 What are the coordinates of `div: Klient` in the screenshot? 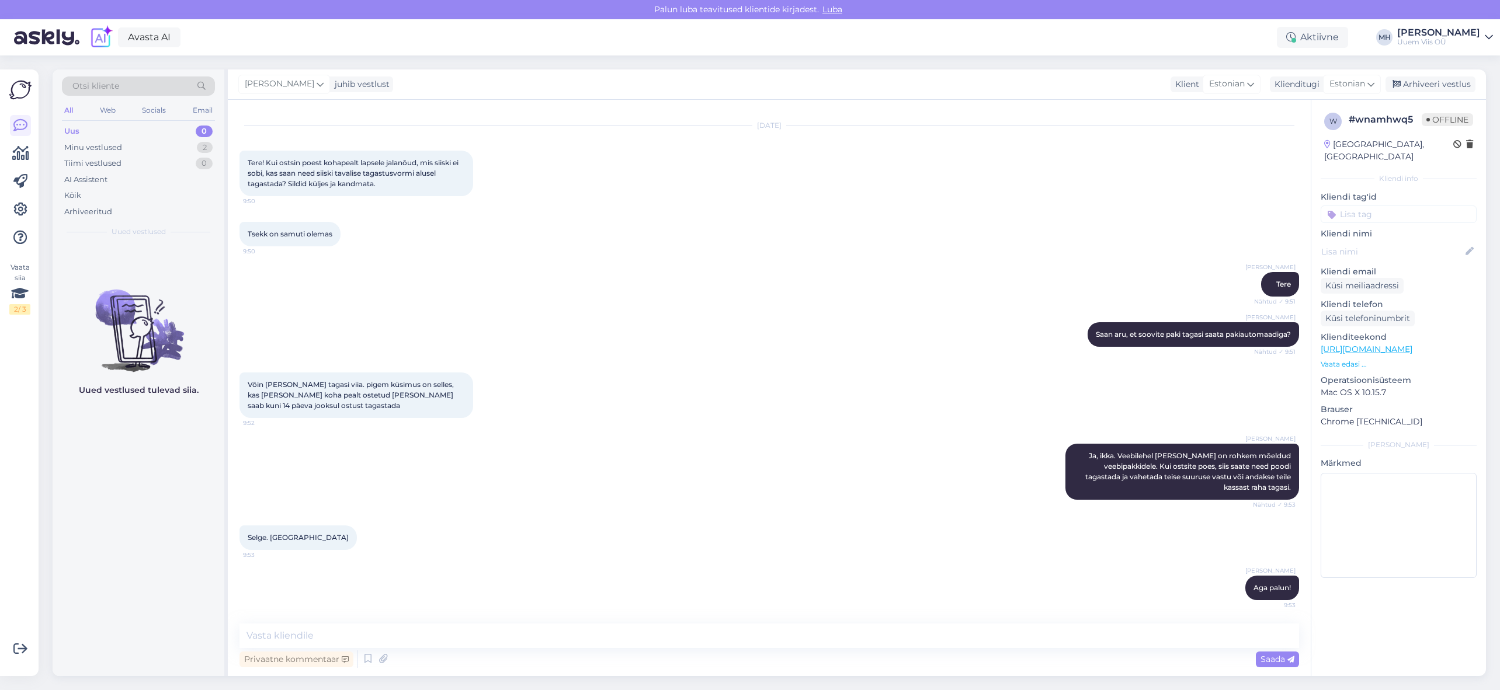 It's located at (1184, 84).